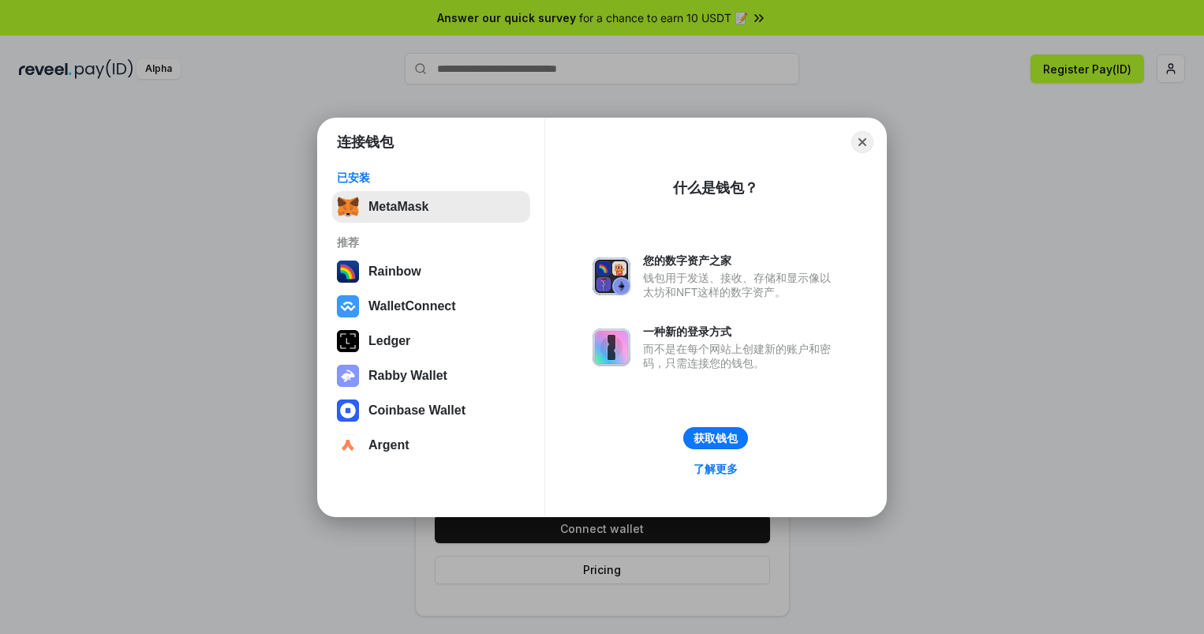 The height and width of the screenshot is (634, 1204). Describe the element at coordinates (431, 178) in the screenshot. I see `div: 已安装` at that location.